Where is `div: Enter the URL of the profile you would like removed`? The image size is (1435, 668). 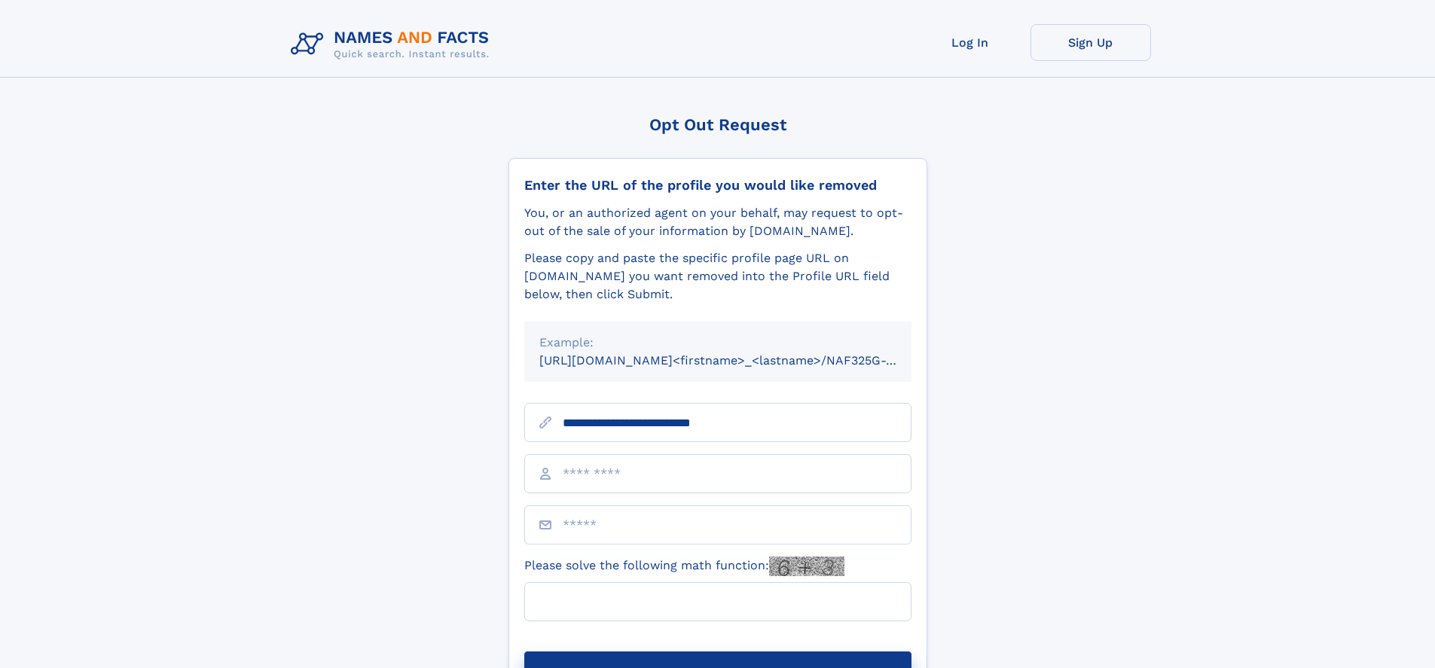 div: Enter the URL of the profile you would like removed is located at coordinates (718, 185).